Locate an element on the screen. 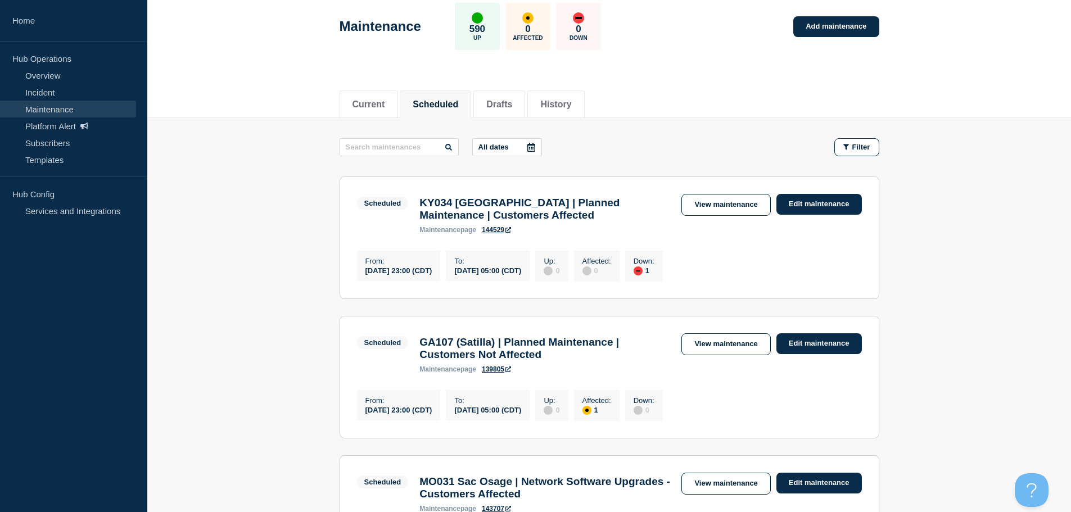  button: History is located at coordinates (555, 105).